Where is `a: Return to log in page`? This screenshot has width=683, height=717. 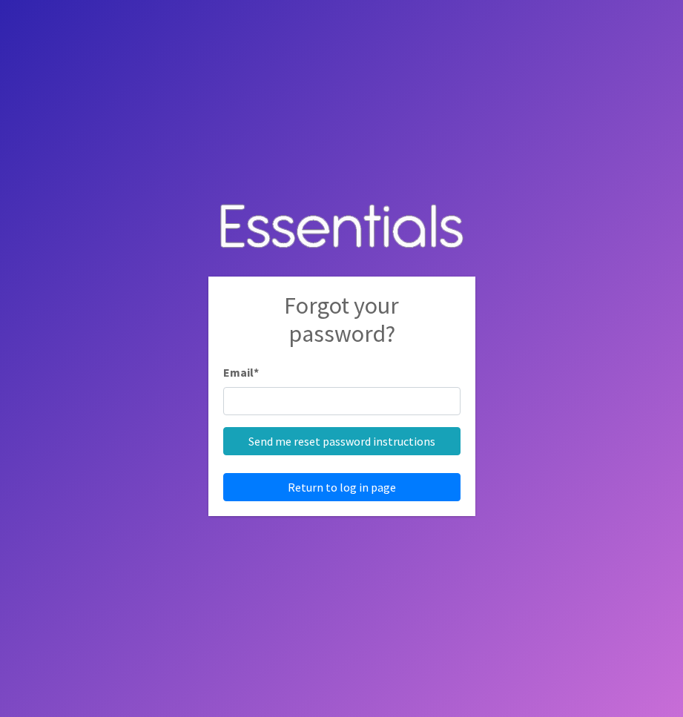
a: Return to log in page is located at coordinates (342, 487).